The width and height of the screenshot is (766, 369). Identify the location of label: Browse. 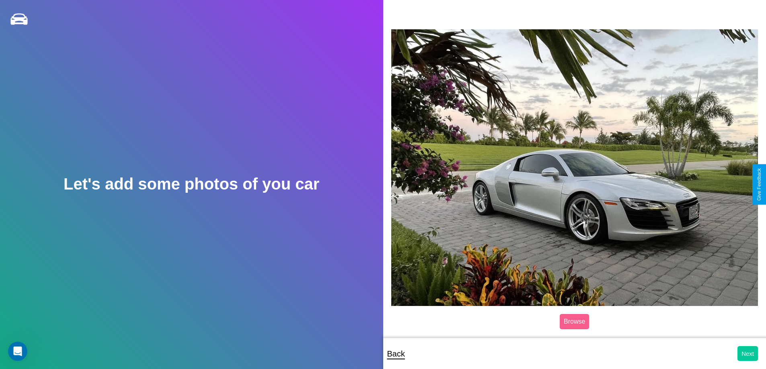
(574, 322).